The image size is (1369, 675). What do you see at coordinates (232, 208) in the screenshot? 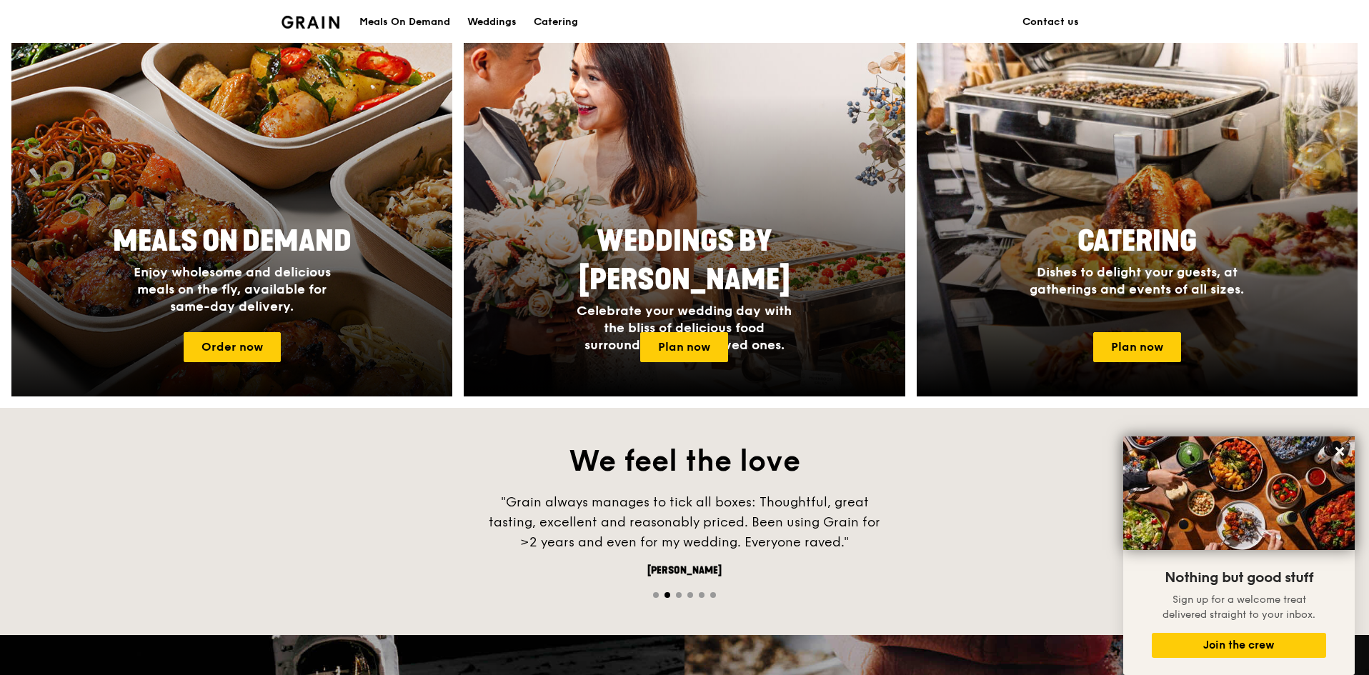
I see `a: Meals On DemandEnjoy wholesome and delicious meals on the fly, available for same-day delivery.Or...` at bounding box center [232, 208].